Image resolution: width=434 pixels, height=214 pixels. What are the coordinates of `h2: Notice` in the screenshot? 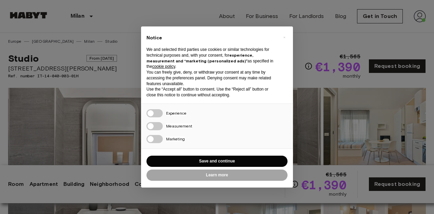 It's located at (212, 38).